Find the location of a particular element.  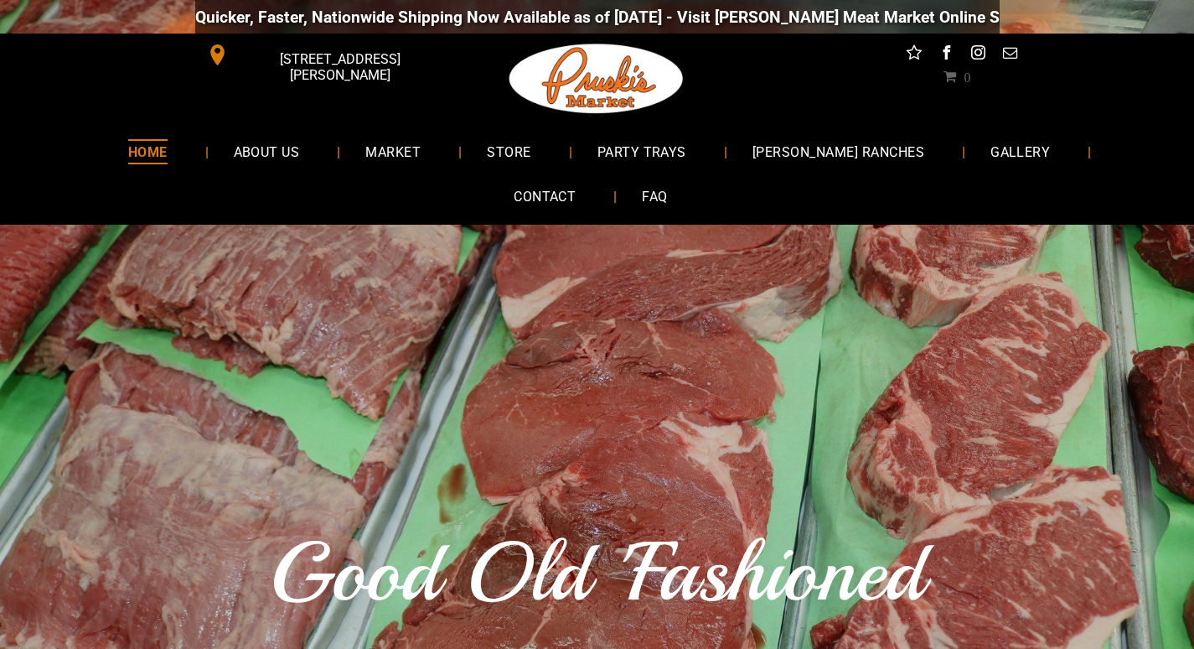

a: facebook is located at coordinates (946, 54).